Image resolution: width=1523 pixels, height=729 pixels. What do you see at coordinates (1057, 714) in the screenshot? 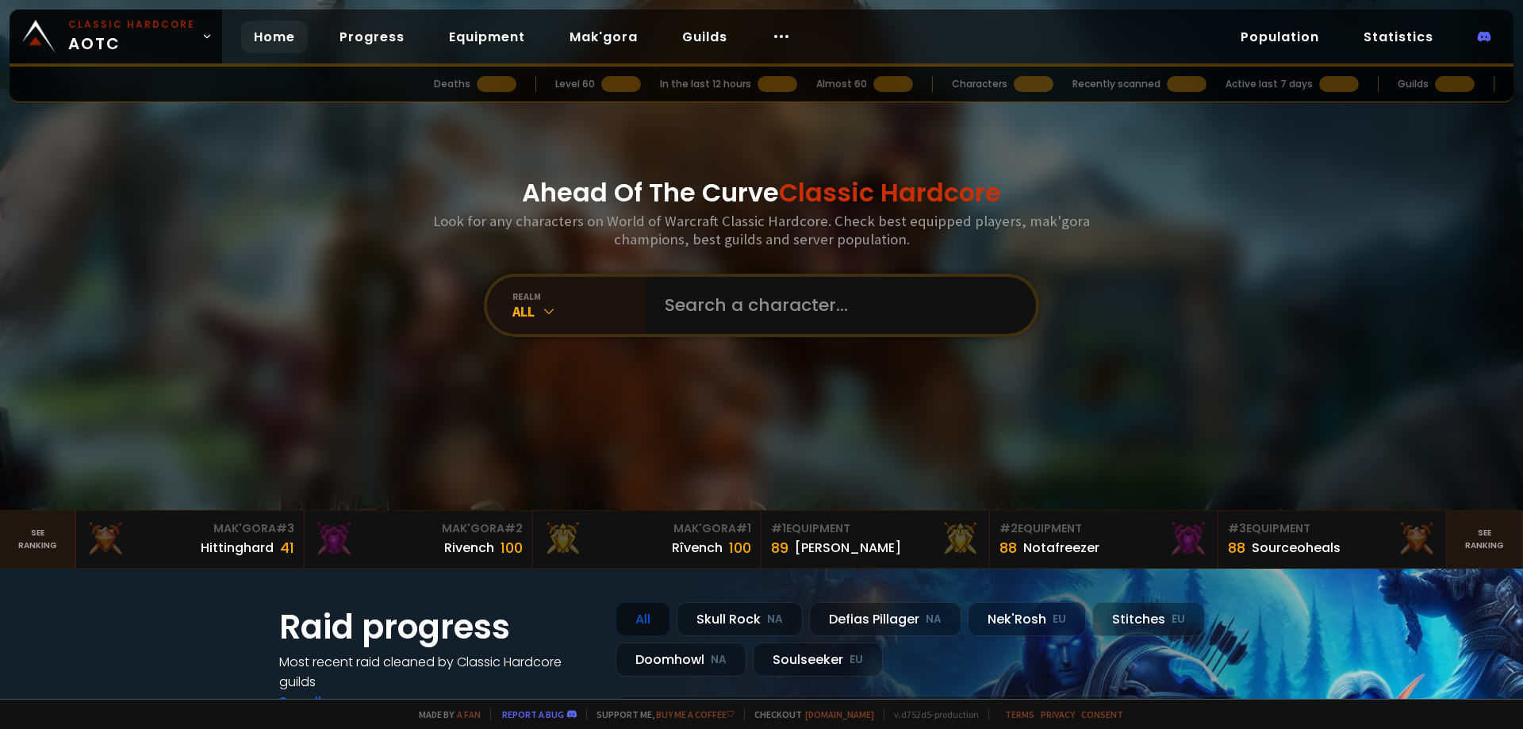
I see `a: Privacy` at bounding box center [1057, 714].